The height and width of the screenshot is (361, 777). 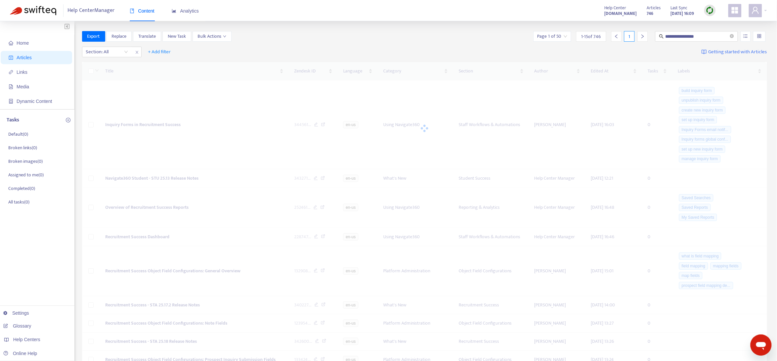 What do you see at coordinates (735, 10) in the screenshot?
I see `span: appstore` at bounding box center [735, 10].